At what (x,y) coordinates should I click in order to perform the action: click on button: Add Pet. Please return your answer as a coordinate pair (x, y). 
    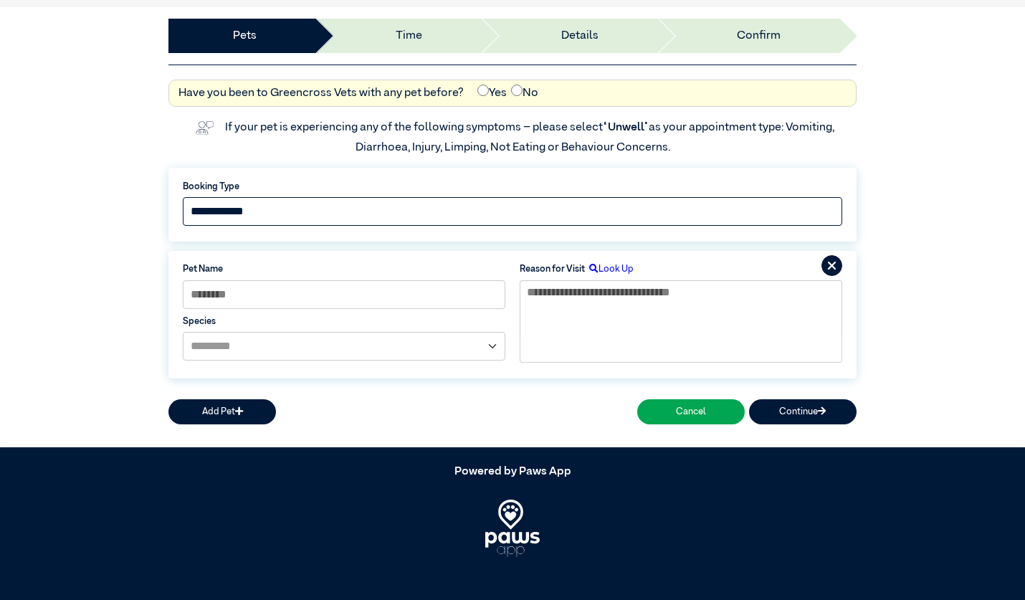
    Looking at the image, I should click on (222, 411).